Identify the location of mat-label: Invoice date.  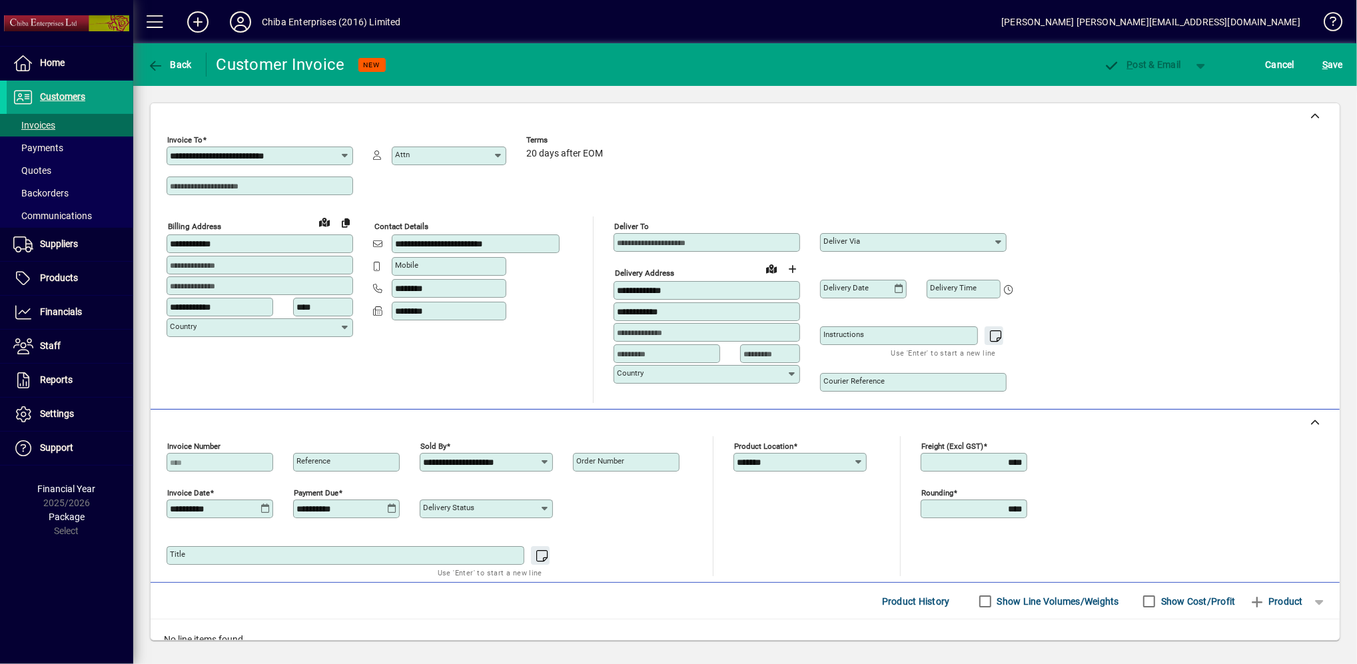
(189, 493).